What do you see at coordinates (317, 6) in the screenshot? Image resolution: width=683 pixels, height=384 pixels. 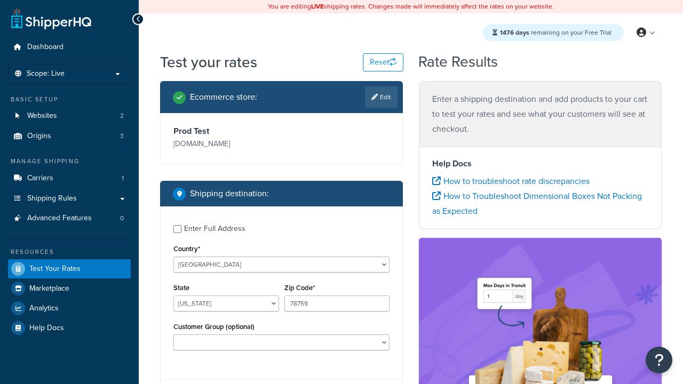 I see `b: LIVE` at bounding box center [317, 6].